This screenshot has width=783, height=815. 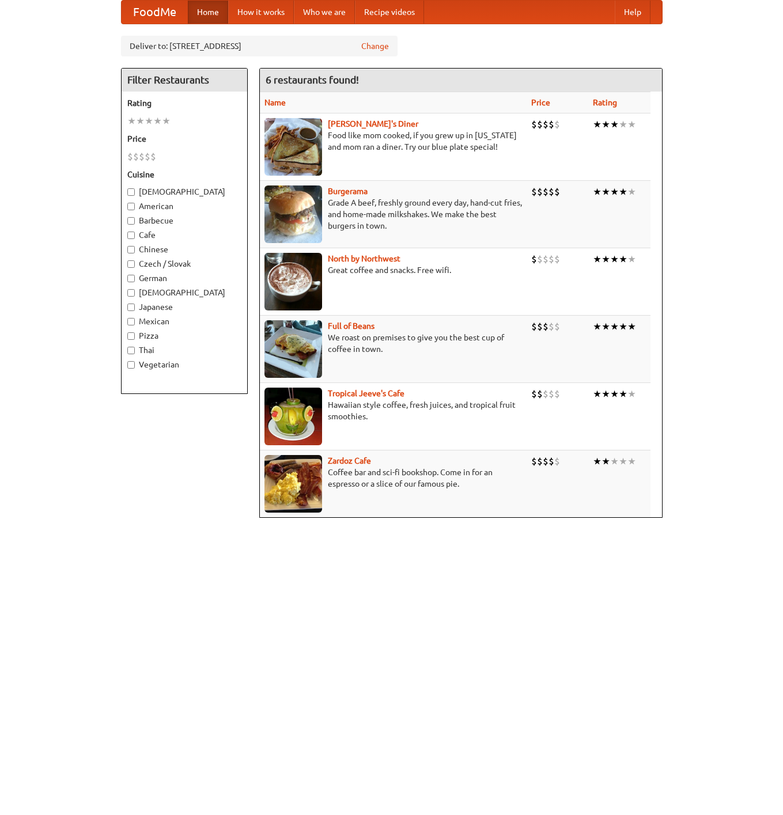 What do you see at coordinates (293, 214) in the screenshot?
I see `img: burgerama.jpg` at bounding box center [293, 214].